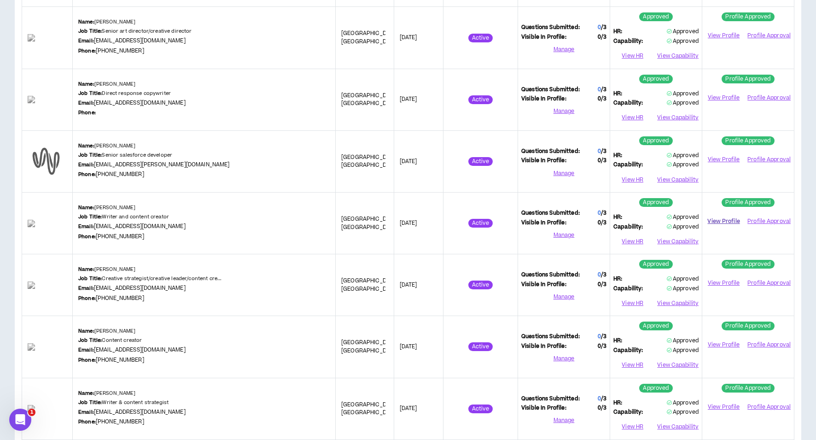 This screenshot has width=816, height=440. I want to click on p: Content creator, so click(110, 340).